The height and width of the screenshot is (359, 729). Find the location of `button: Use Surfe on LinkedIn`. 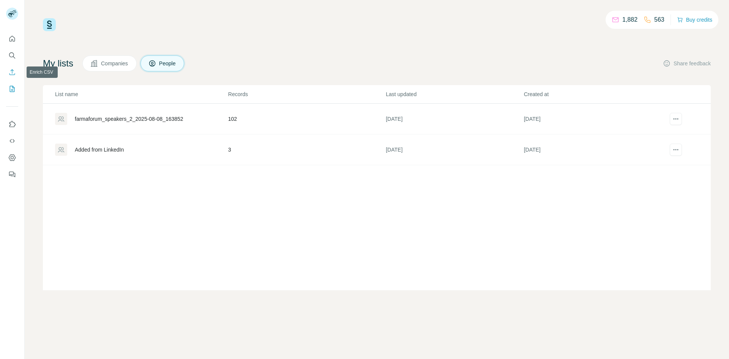

button: Use Surfe on LinkedIn is located at coordinates (12, 124).